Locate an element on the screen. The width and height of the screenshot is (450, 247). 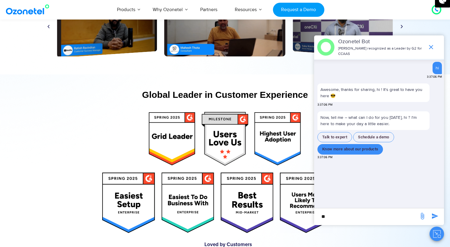
button: Know more about our products is located at coordinates (350, 149).